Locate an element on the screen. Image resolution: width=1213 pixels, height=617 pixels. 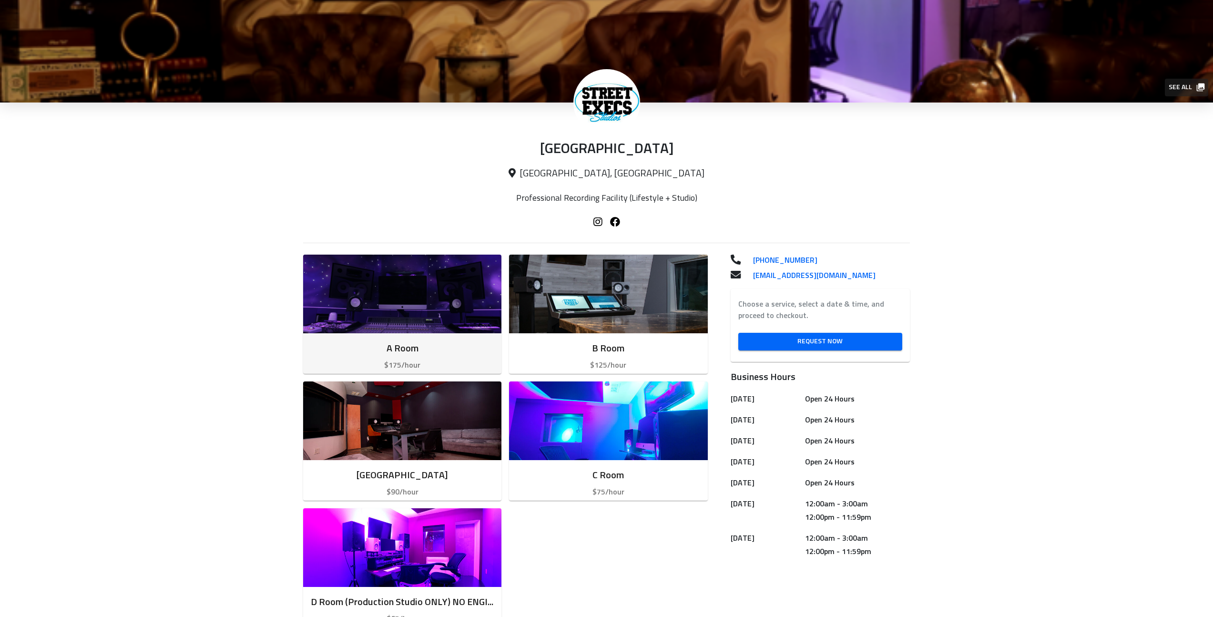
button: B Room$125/hour is located at coordinates (608, 314).